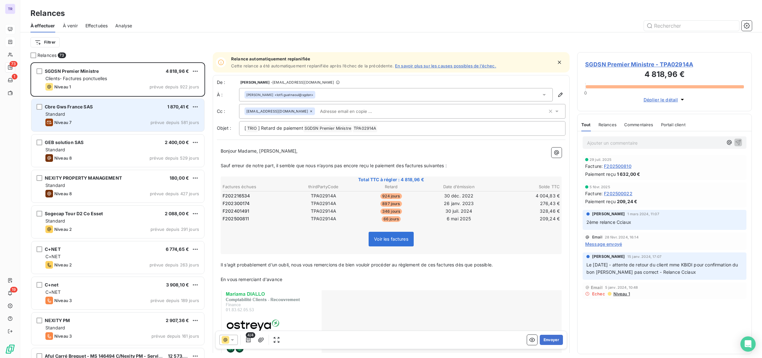 This screenshot has width=762, height=358. Describe the element at coordinates (236, 196) in the screenshot. I see `span: F202216534` at that location.